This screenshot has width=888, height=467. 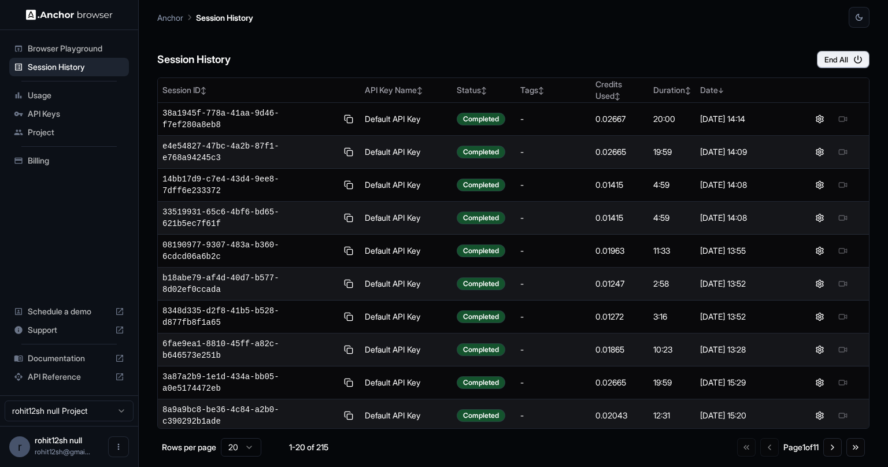 What do you see at coordinates (224, 17) in the screenshot?
I see `p: Session History` at bounding box center [224, 17].